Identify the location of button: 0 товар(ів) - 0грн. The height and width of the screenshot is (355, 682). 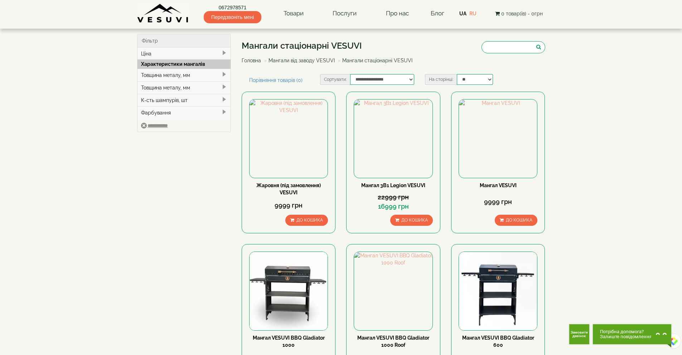
(518, 14).